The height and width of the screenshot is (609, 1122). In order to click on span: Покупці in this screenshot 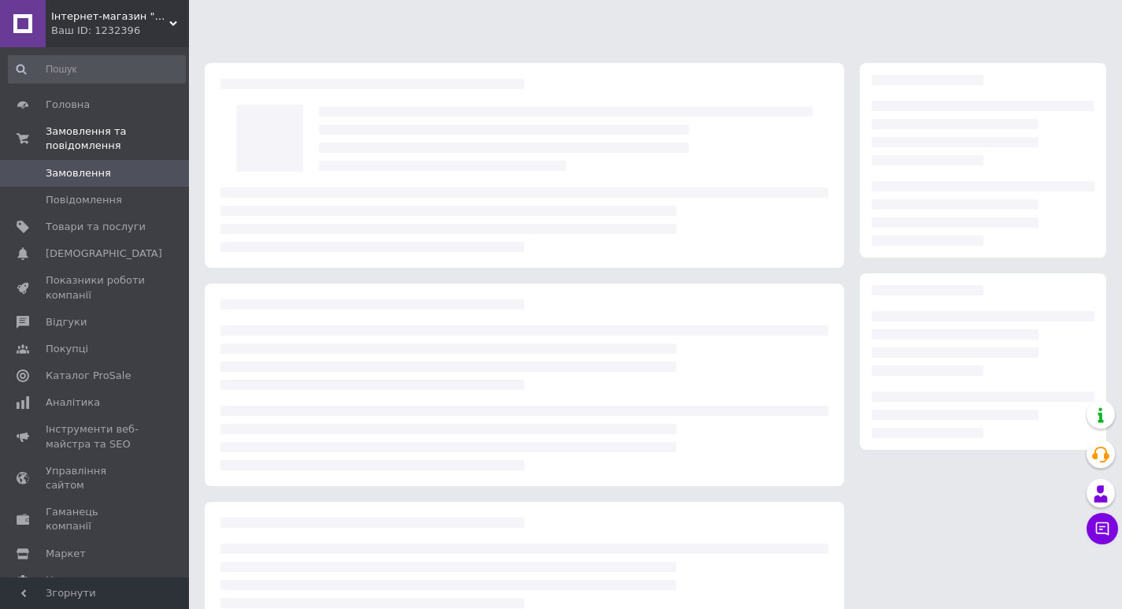, I will do `click(67, 349)`.